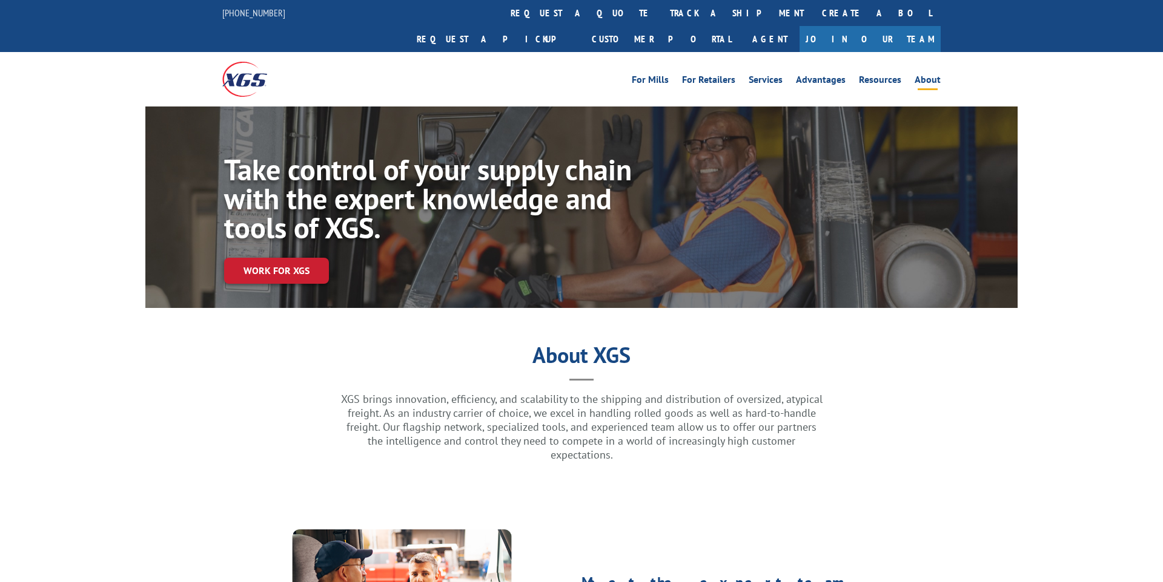 This screenshot has width=1163, height=582. I want to click on a: About, so click(927, 82).